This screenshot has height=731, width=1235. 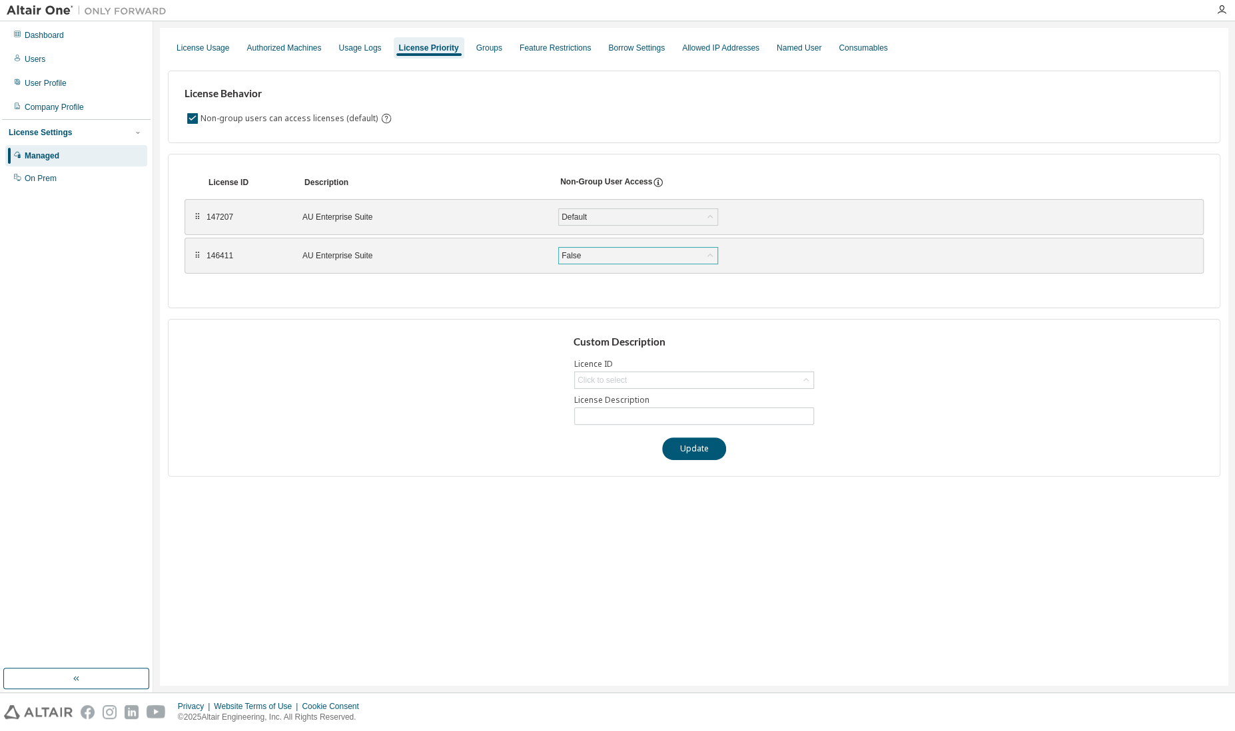 I want to click on div: License ID, so click(x=248, y=182).